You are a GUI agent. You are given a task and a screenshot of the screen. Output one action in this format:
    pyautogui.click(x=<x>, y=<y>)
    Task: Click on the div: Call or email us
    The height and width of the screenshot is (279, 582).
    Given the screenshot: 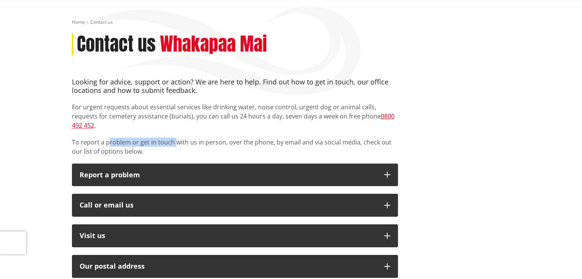 What is the action you would take?
    pyautogui.click(x=228, y=206)
    